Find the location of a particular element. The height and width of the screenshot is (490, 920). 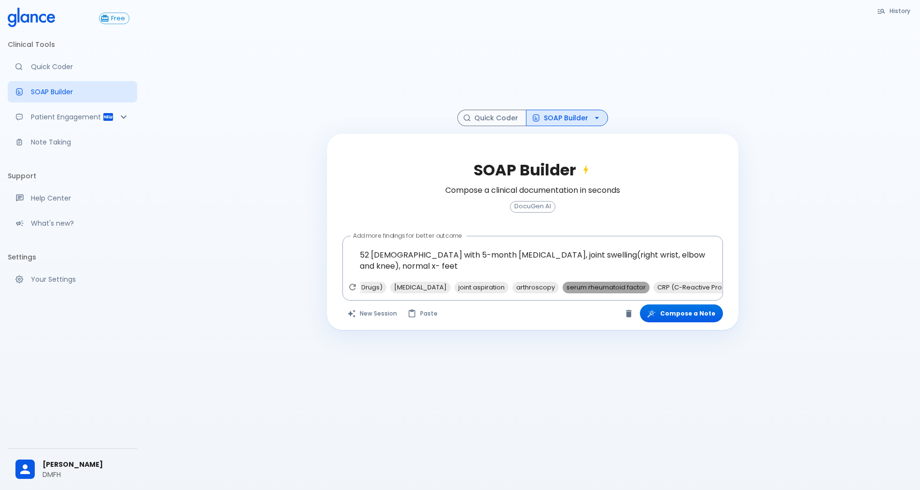

li: Support is located at coordinates (72, 176).